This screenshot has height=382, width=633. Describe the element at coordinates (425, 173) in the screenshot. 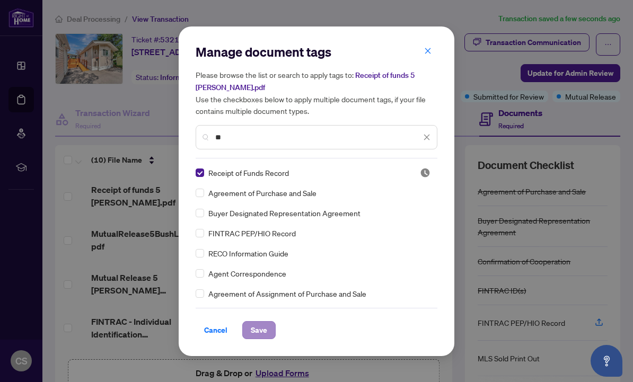

I see `span: Pending Review` at that location.